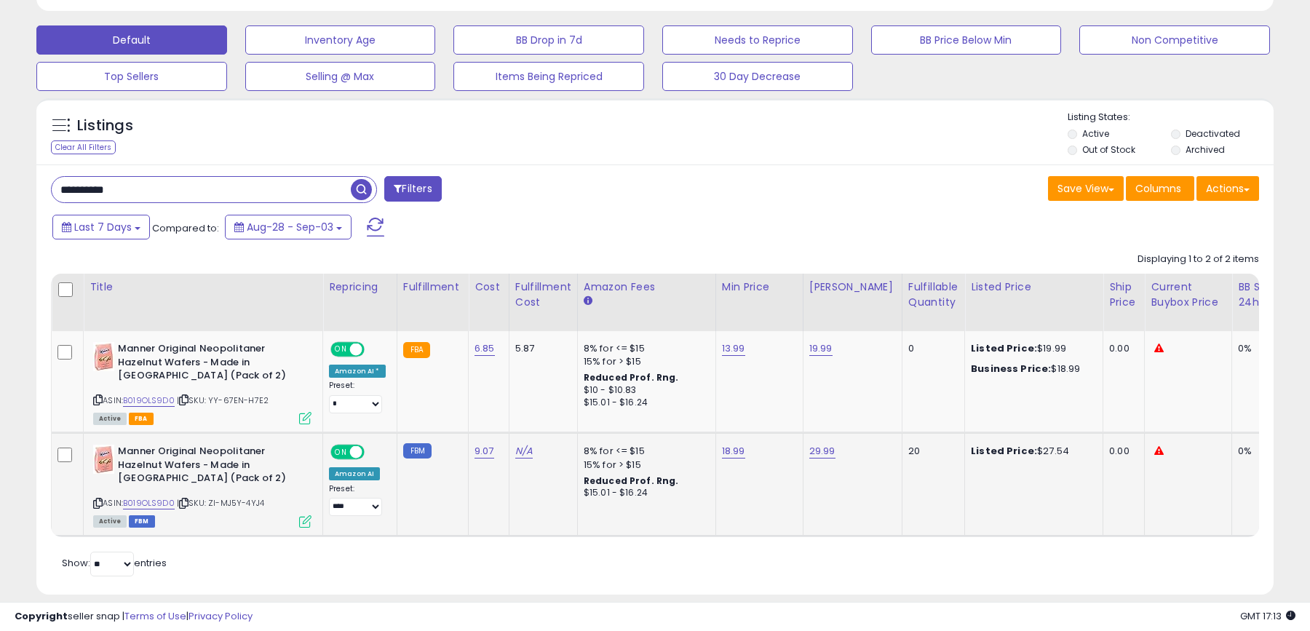 The height and width of the screenshot is (631, 1310). What do you see at coordinates (155, 616) in the screenshot?
I see `a: Terms of Use` at bounding box center [155, 616].